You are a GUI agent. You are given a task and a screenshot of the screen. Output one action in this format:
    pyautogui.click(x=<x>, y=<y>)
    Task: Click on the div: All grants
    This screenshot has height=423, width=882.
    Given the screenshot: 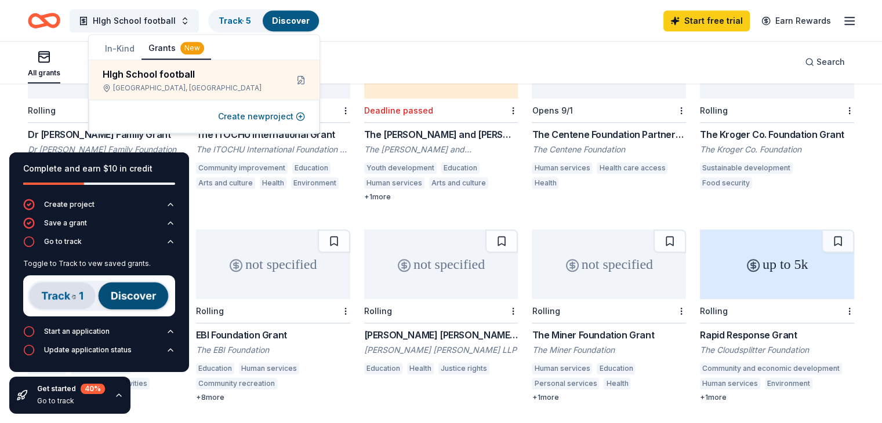 What is the action you would take?
    pyautogui.click(x=44, y=73)
    